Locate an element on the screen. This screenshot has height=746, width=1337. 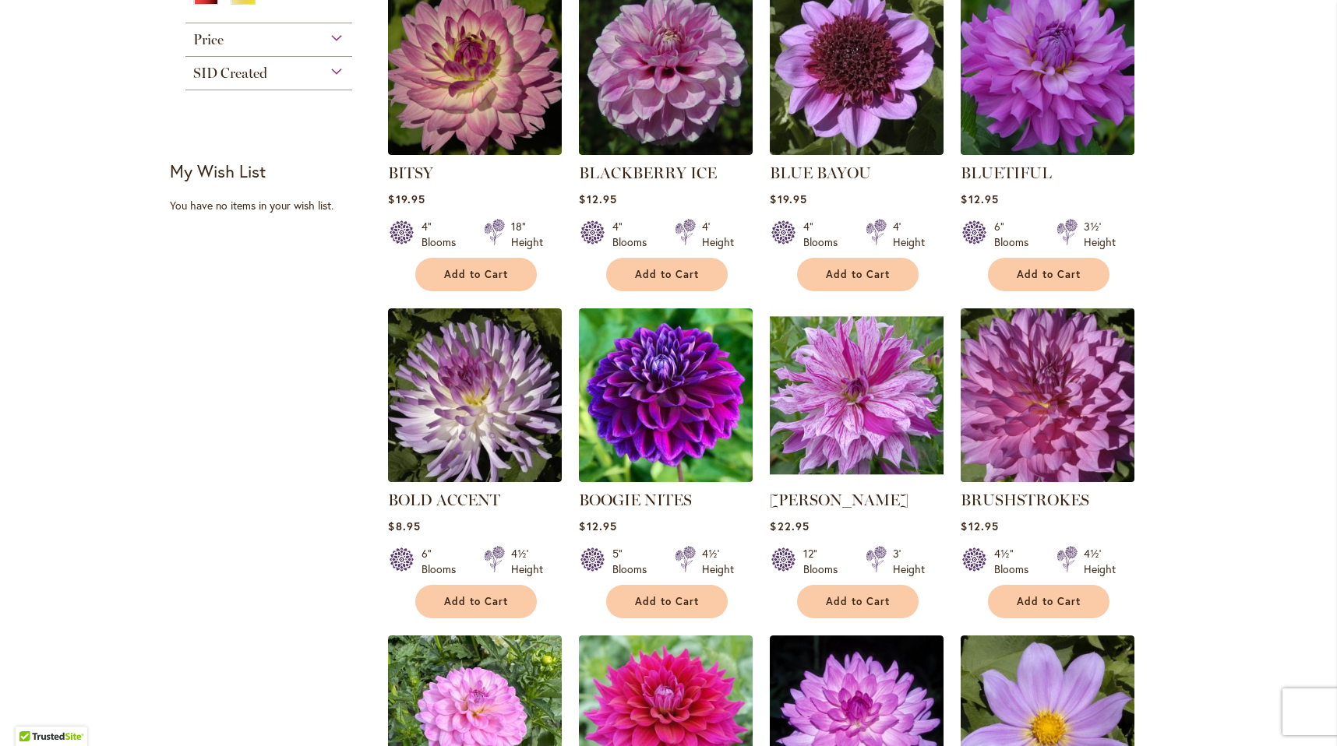
div: 3' Height is located at coordinates (908, 562).